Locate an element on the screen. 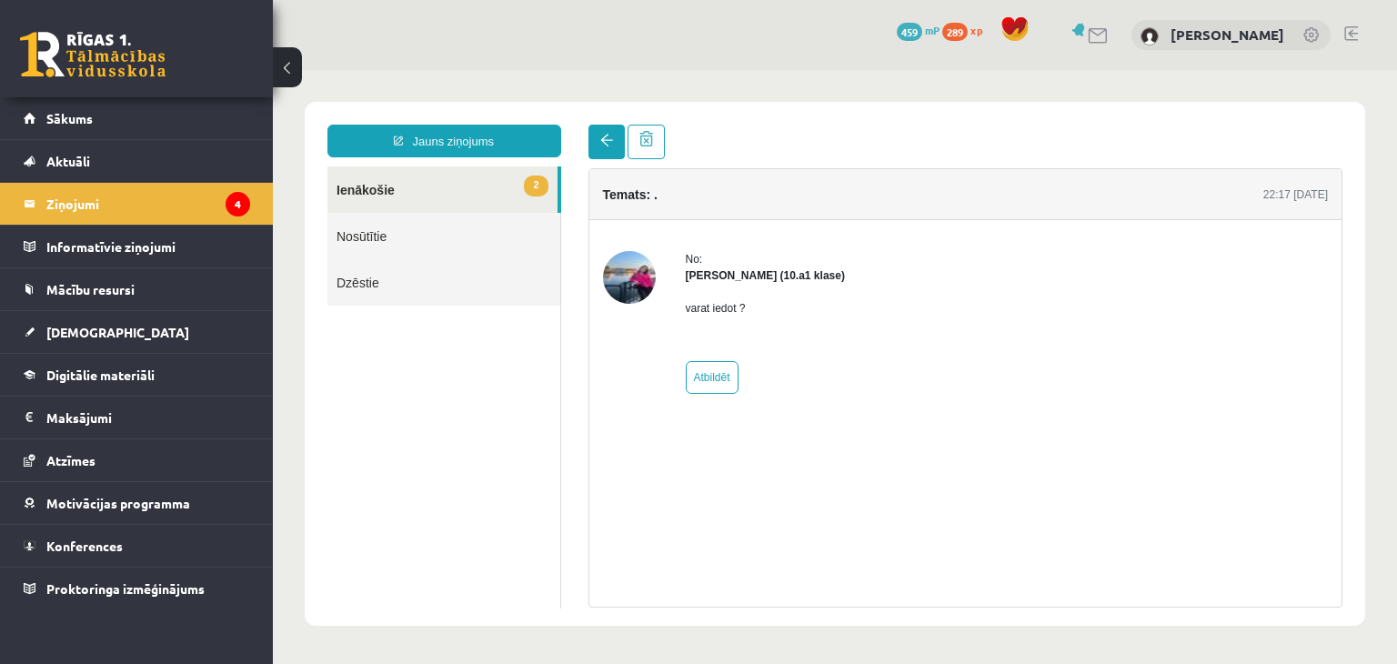 The image size is (1397, 664). span: 289 is located at coordinates (955, 32).